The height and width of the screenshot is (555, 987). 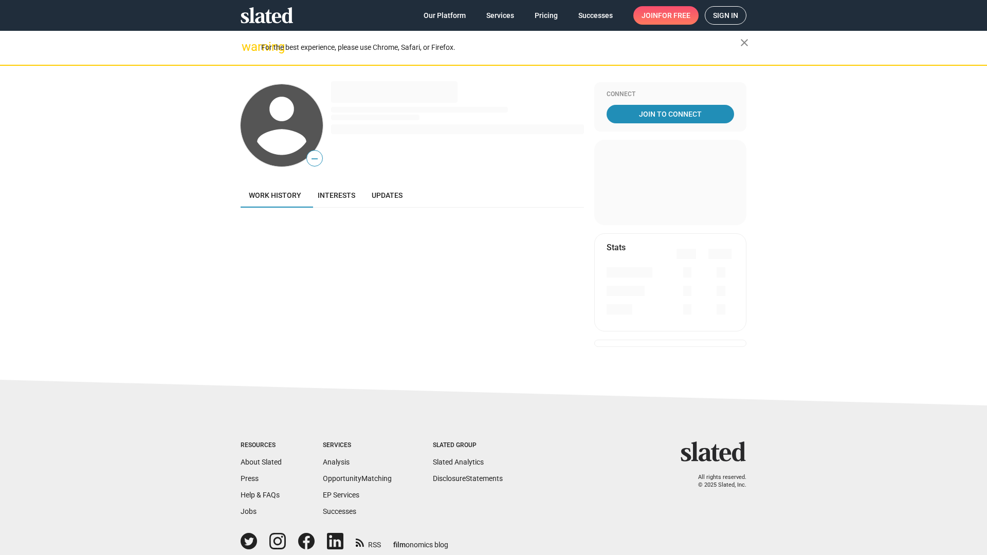 I want to click on a: Interests, so click(x=336, y=195).